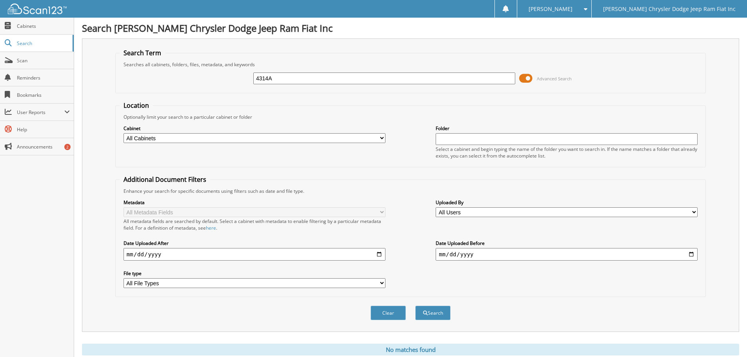  I want to click on div: All metadata fields are searched by default. Select a cabinet with metadata to enable filtering b..., so click(254, 225).